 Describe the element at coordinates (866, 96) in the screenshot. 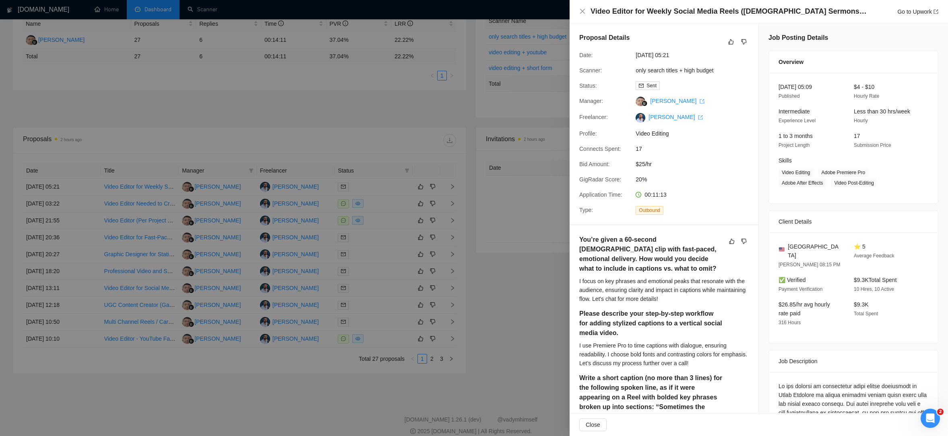

I see `span: Hourly Rate` at that location.